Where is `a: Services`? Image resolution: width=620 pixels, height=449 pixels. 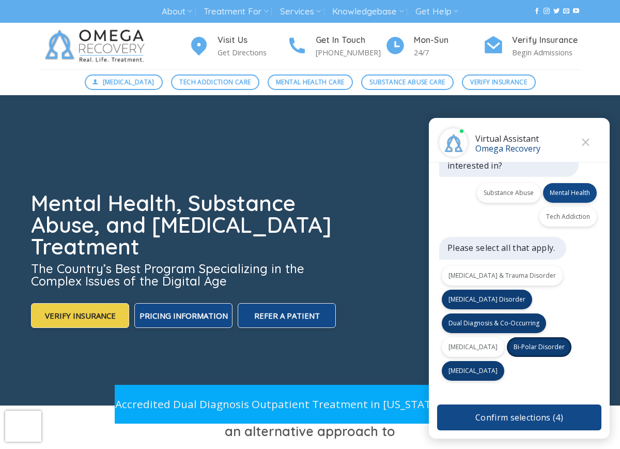 a: Services is located at coordinates (300, 11).